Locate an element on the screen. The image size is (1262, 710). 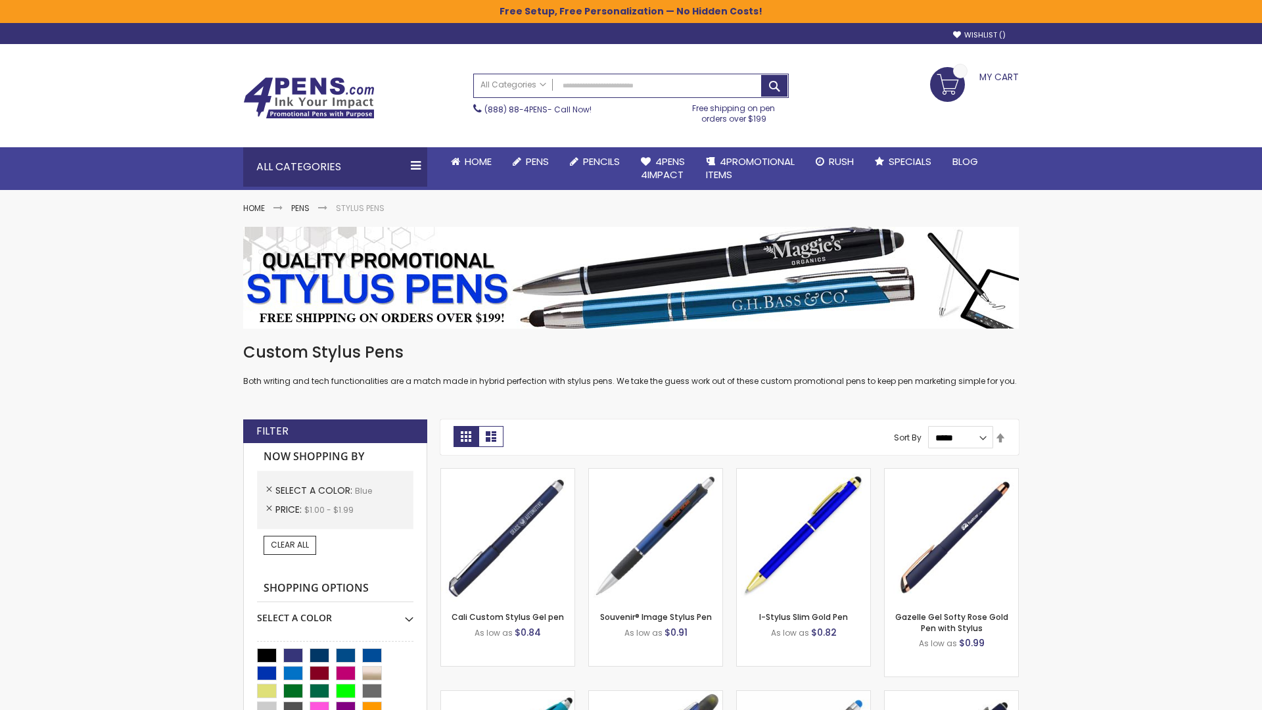
span: Rush is located at coordinates (842, 161).